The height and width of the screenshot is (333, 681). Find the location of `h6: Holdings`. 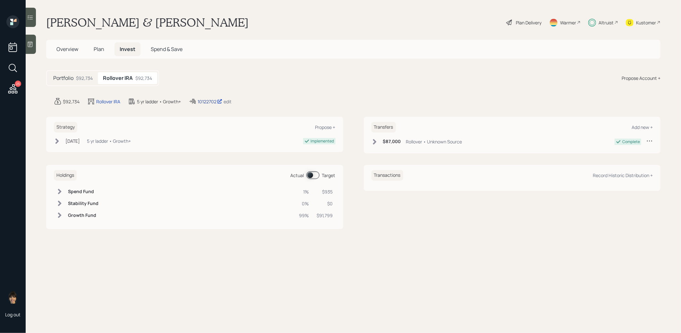

h6: Holdings is located at coordinates (65, 175).